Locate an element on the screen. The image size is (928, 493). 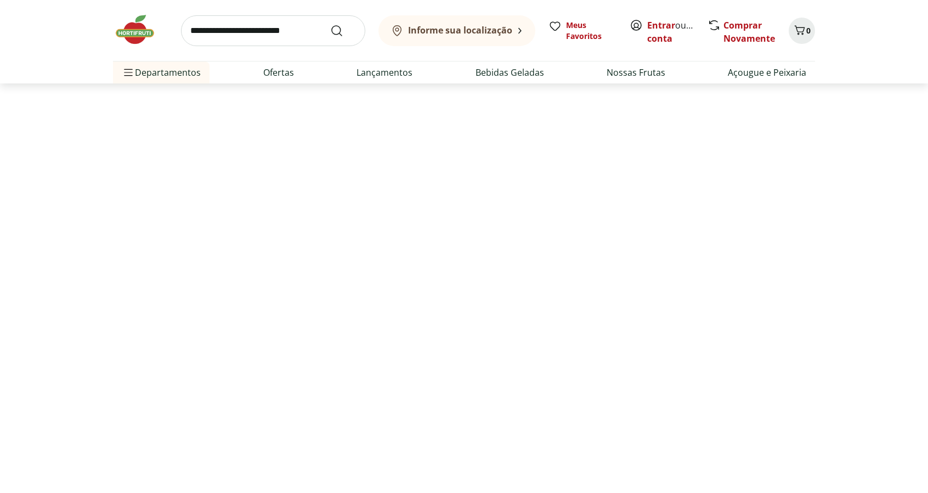
a: Bebidas Geladas is located at coordinates (510, 72).